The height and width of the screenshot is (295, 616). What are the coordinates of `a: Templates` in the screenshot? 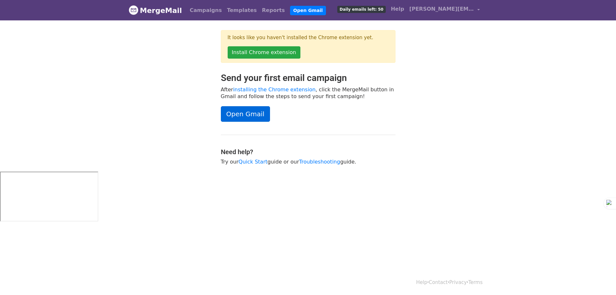 It's located at (242, 10).